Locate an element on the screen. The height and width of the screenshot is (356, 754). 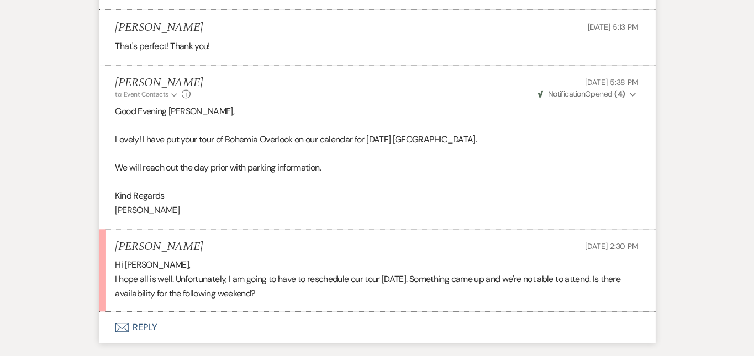
button: to: Event Contacts is located at coordinates (147, 94).